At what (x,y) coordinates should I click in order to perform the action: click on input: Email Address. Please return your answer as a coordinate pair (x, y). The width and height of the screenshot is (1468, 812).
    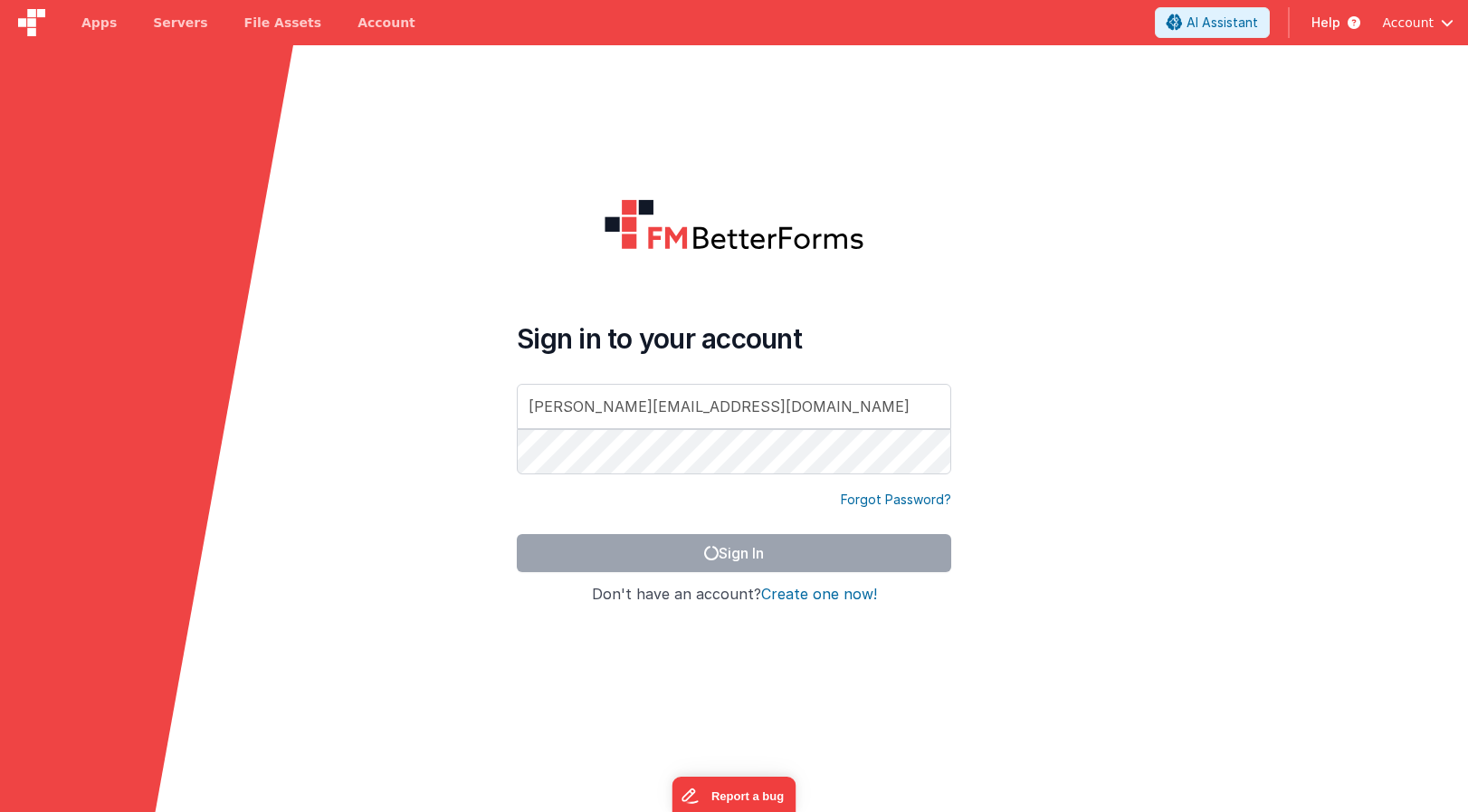
    Looking at the image, I should click on (734, 406).